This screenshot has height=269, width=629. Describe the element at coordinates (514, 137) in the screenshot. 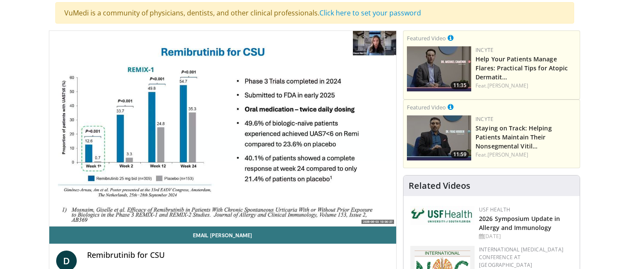

I see `a: Staying on Track: Helping Patients Maintain Their Nonsegmental Vitil…` at that location.